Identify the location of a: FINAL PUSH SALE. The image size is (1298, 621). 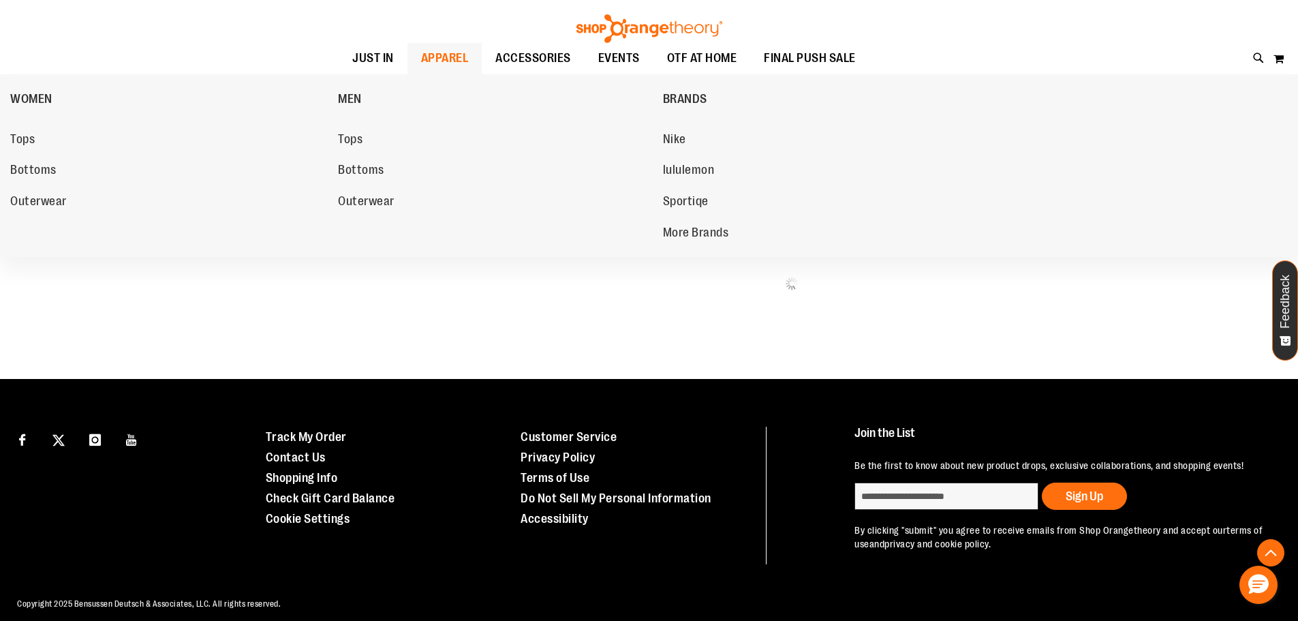
(809, 58).